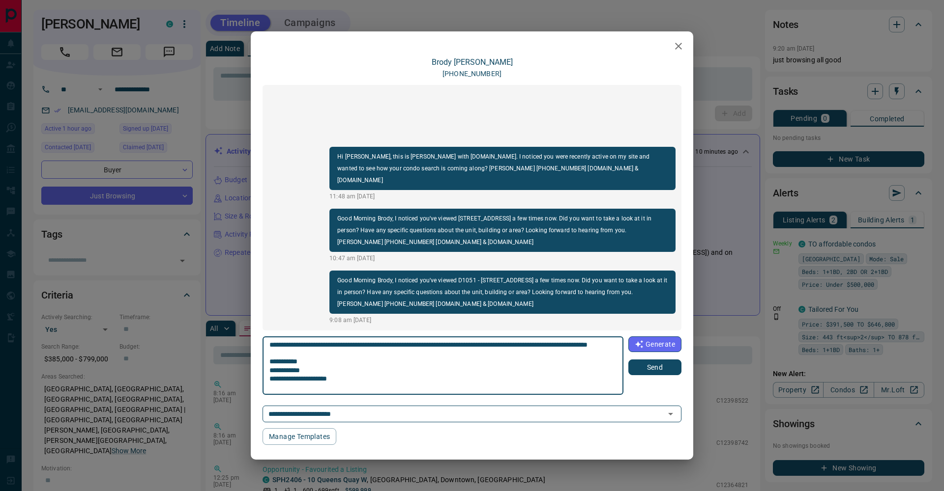 The image size is (944, 491). Describe the element at coordinates (299, 437) in the screenshot. I see `button: Manage Templates` at that location.